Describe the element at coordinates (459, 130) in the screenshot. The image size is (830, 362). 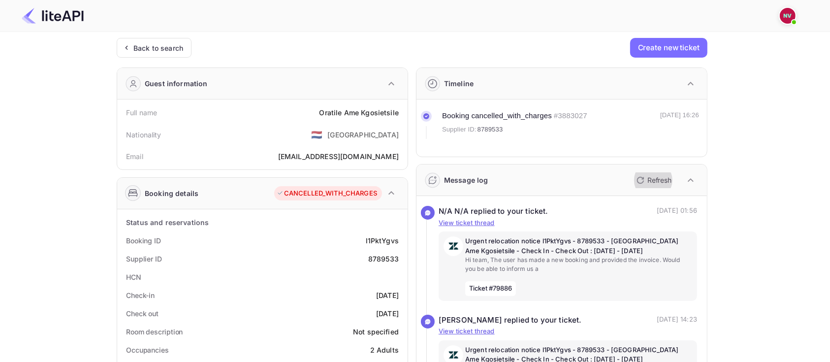
I see `span: Supplier ID:` at that location.